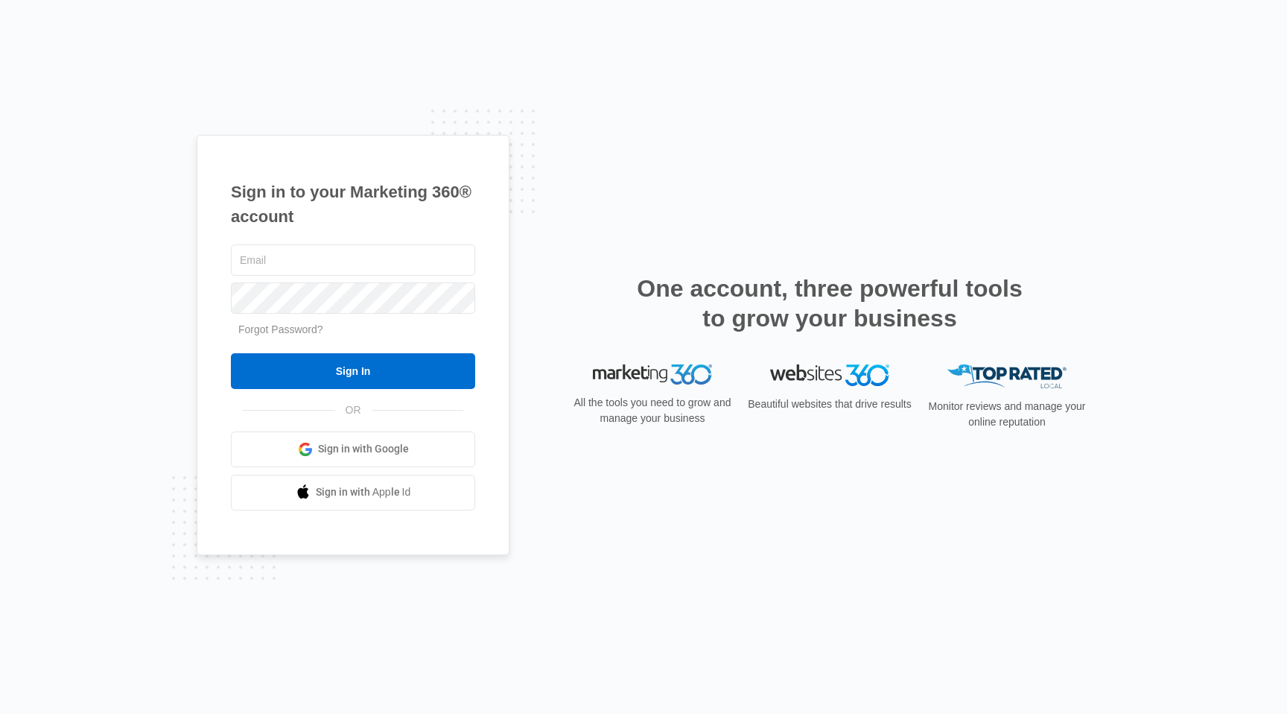  Describe the element at coordinates (364, 492) in the screenshot. I see `span: Sign in with Apple Id` at that location.